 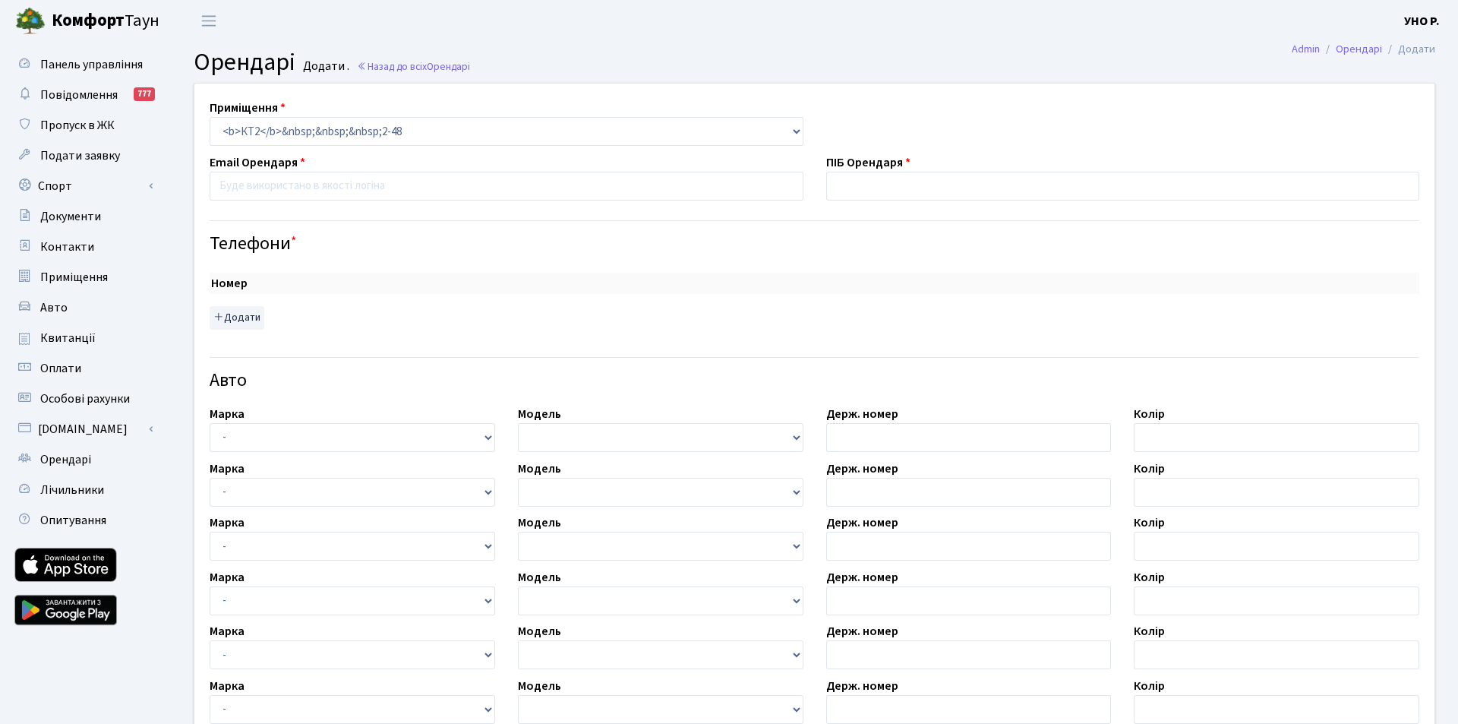 I want to click on label: Email Орендаря, so click(x=257, y=163).